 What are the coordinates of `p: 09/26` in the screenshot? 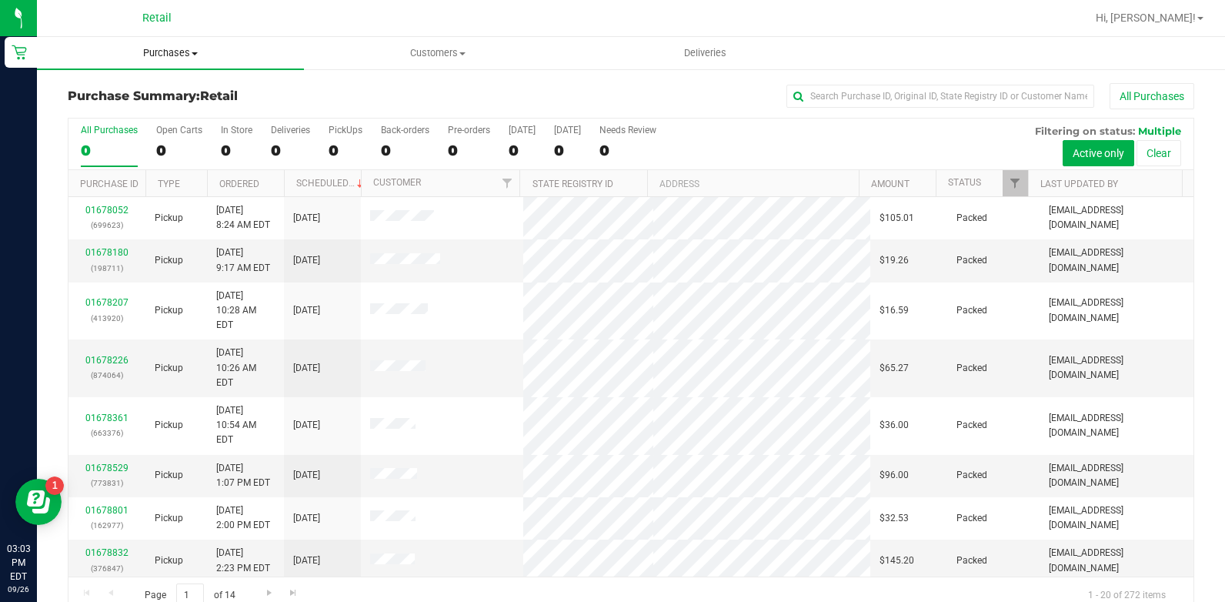 It's located at (18, 589).